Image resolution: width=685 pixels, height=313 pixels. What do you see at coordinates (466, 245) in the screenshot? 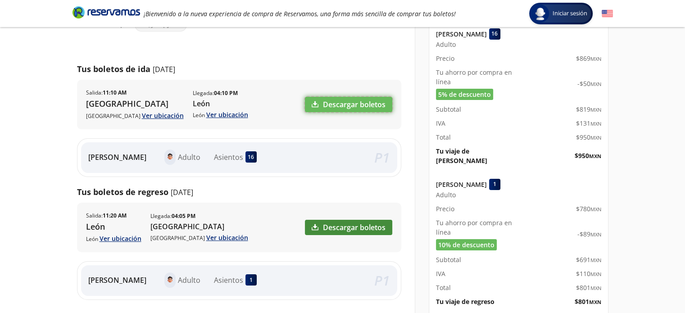
I see `span: 10% de descuento` at bounding box center [466, 245].